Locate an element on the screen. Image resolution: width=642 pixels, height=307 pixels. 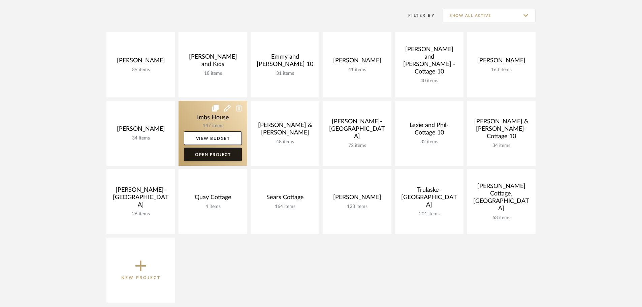
div: Lexie and Phil-Cottage 10 is located at coordinates (429, 130).